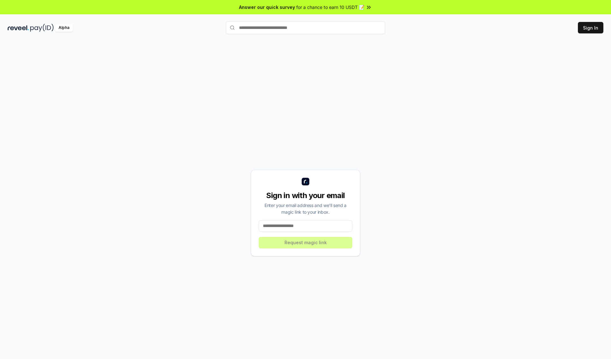 The width and height of the screenshot is (611, 359). What do you see at coordinates (306, 182) in the screenshot?
I see `img: logo_small` at bounding box center [306, 182].